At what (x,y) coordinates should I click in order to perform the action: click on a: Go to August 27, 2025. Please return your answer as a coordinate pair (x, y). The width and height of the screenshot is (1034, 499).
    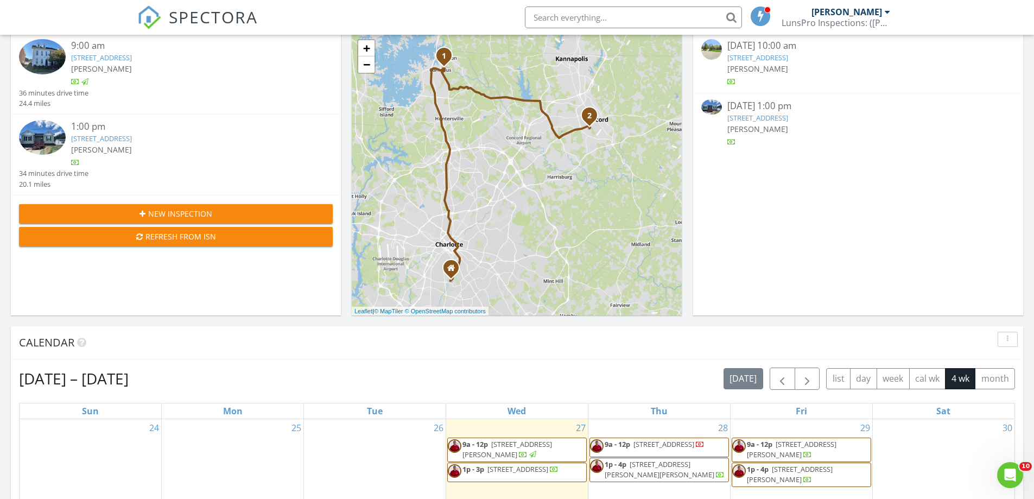
    Looking at the image, I should click on (581, 428).